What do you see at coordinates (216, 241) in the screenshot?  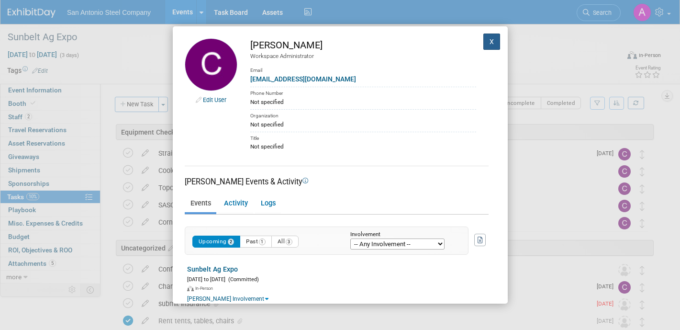 I see `button: Upcoming2` at bounding box center [216, 241].